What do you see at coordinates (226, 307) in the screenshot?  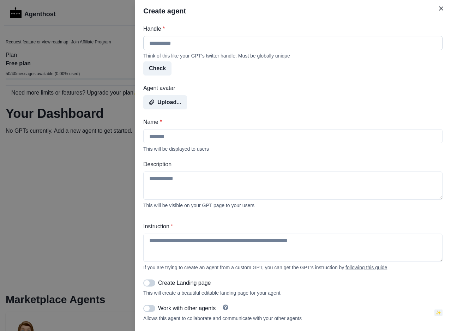 I see `button: Help` at bounding box center [226, 307].